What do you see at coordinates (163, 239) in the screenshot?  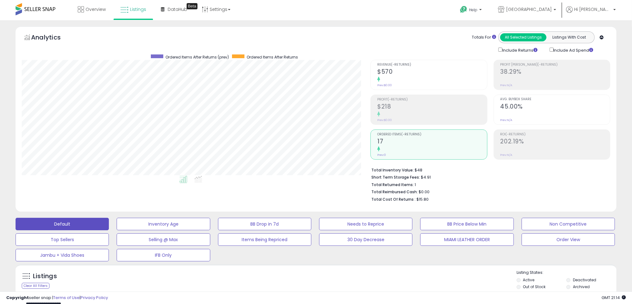 I see `button: Selling @ Max` at bounding box center [163, 239].